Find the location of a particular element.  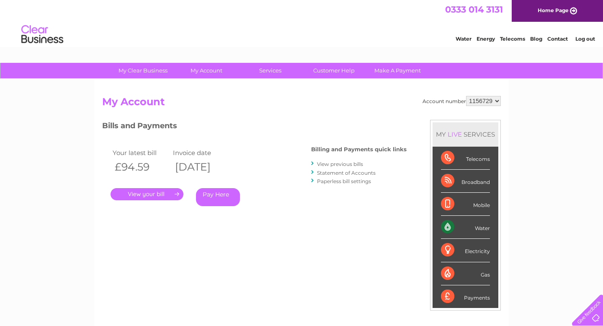

a: Water is located at coordinates (463, 39).